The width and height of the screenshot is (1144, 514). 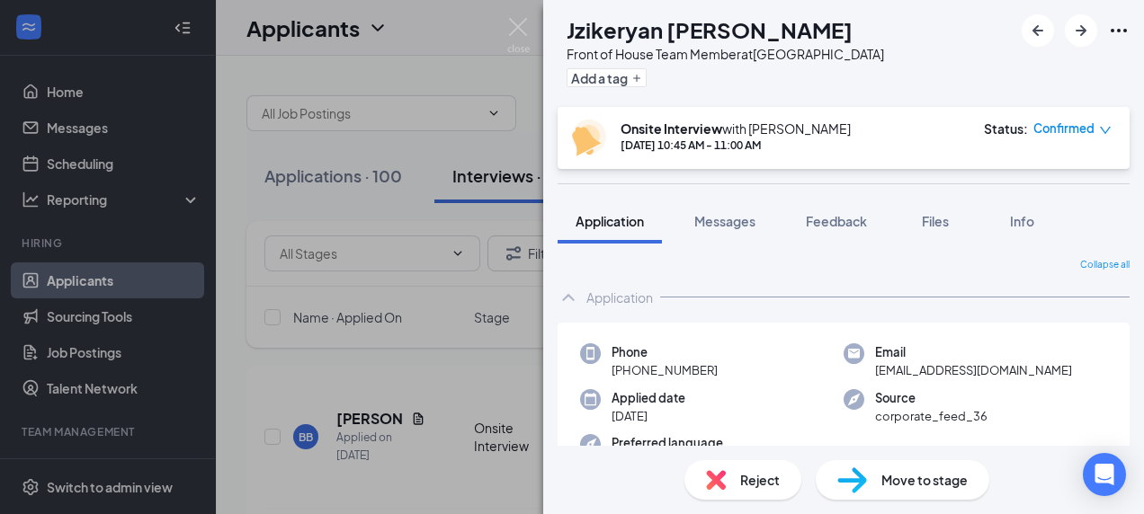 I want to click on button: ArrowRight, so click(x=1081, y=31).